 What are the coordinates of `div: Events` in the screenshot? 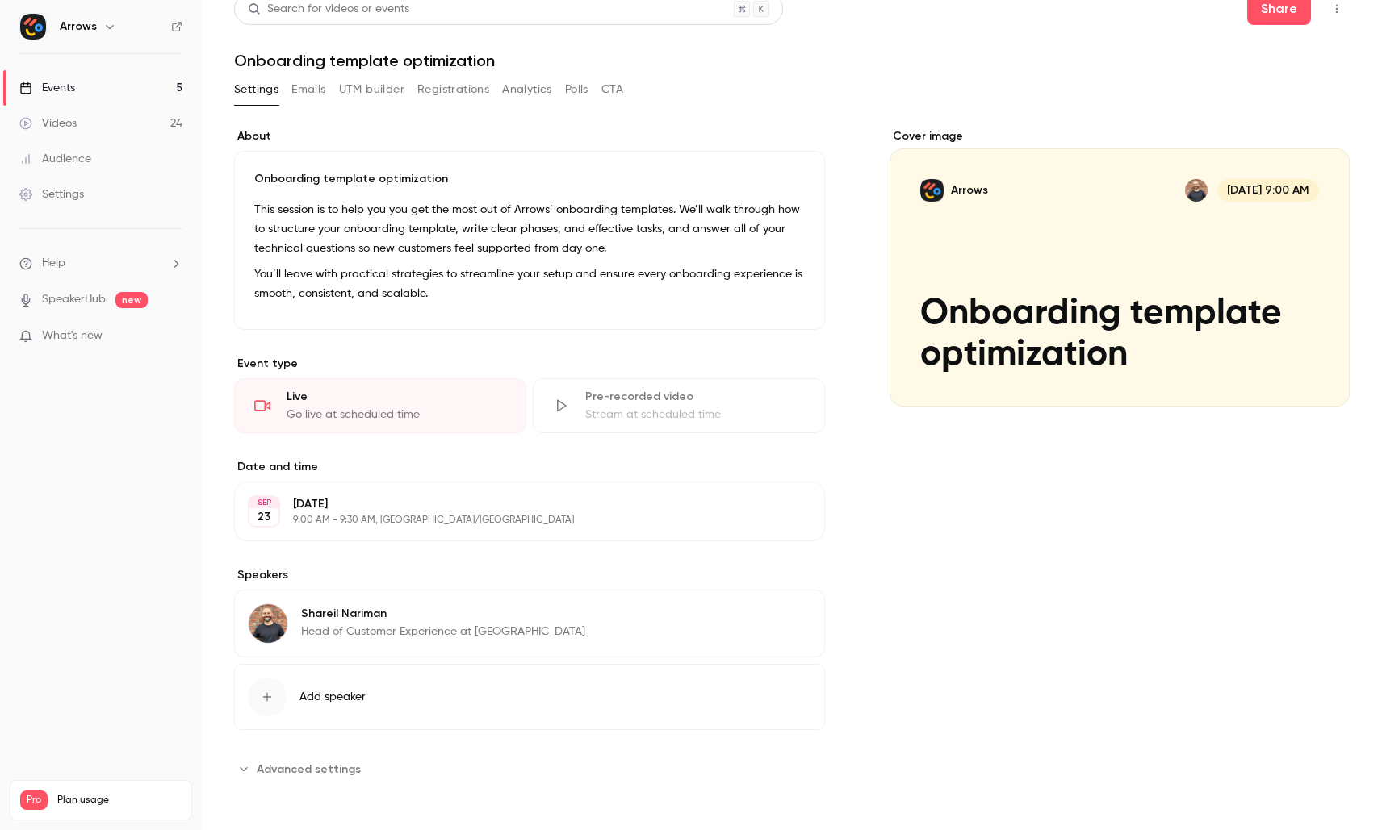 It's located at (47, 88).